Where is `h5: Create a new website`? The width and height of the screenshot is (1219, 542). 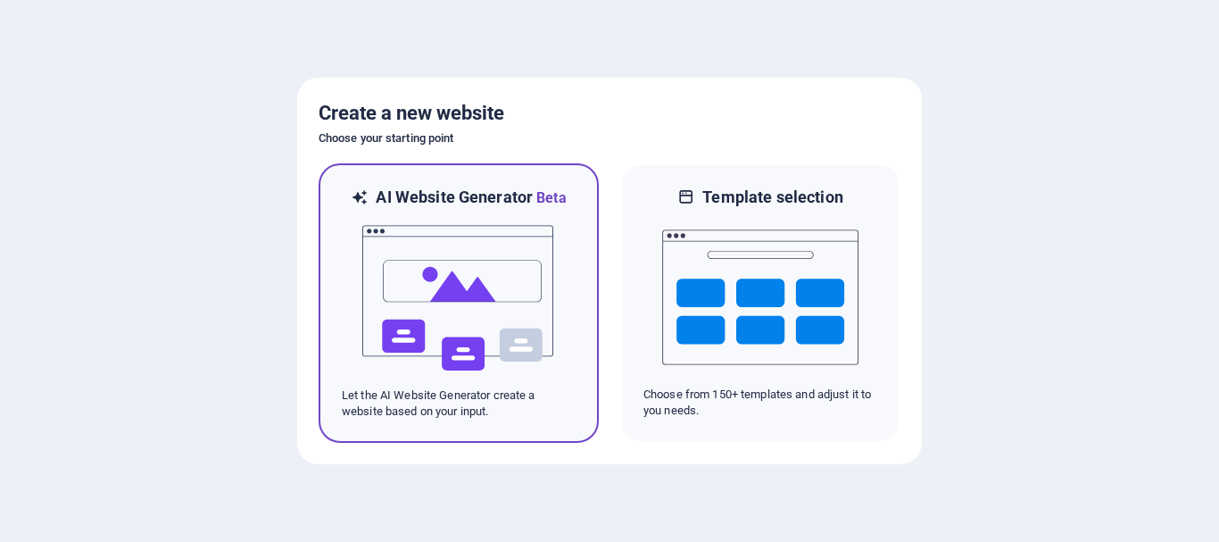
h5: Create a new website is located at coordinates (610, 113).